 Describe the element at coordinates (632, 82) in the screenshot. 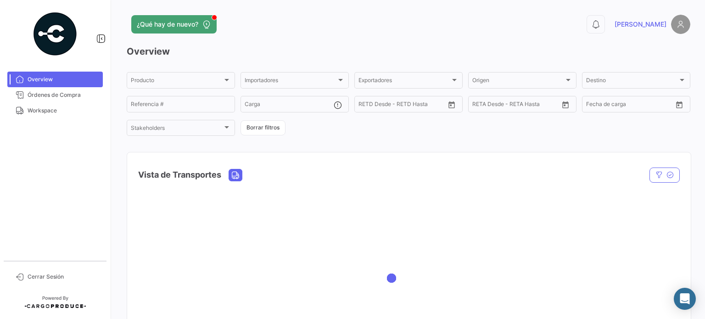

I see `span: Destino` at that location.